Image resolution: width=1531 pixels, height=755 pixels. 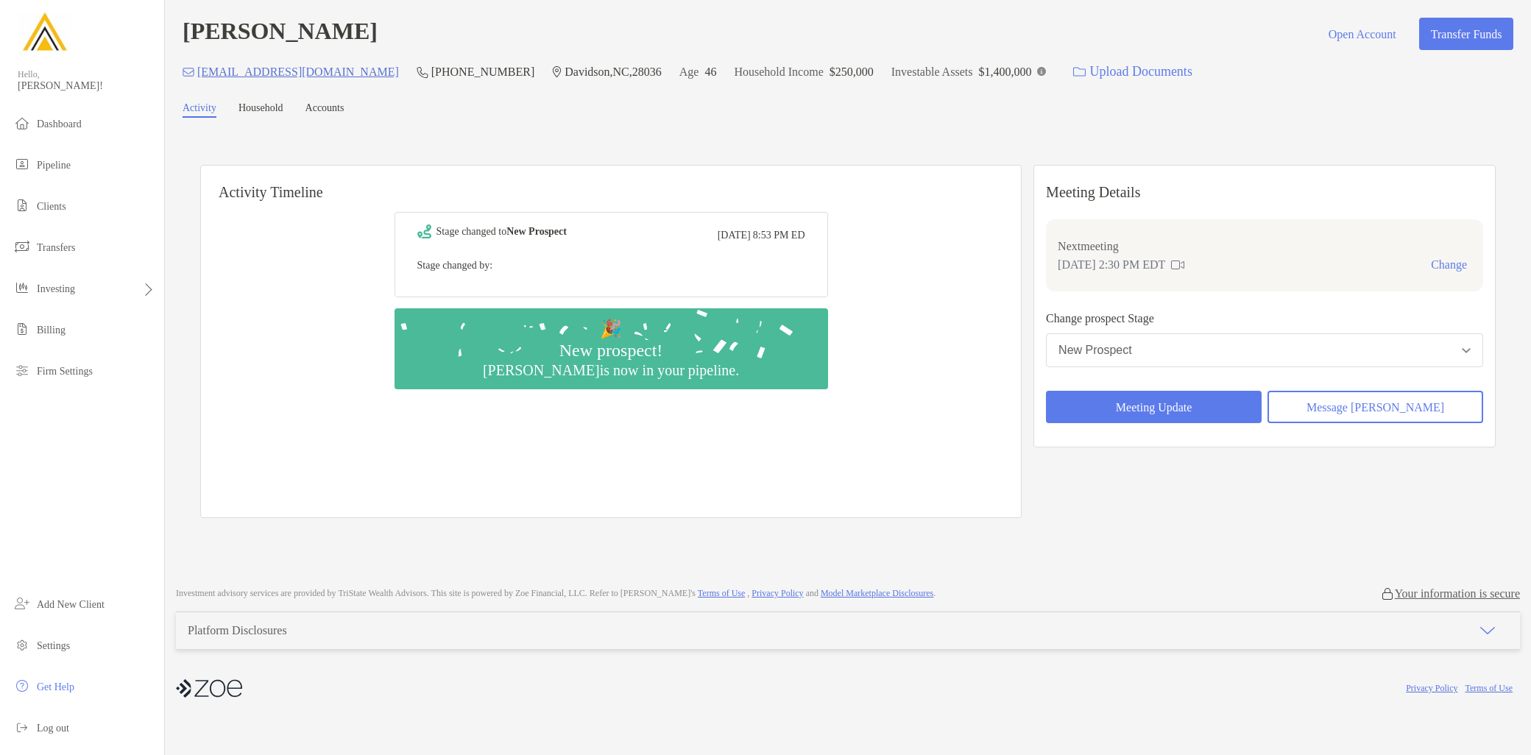 I want to click on span: Get Help, so click(x=55, y=687).